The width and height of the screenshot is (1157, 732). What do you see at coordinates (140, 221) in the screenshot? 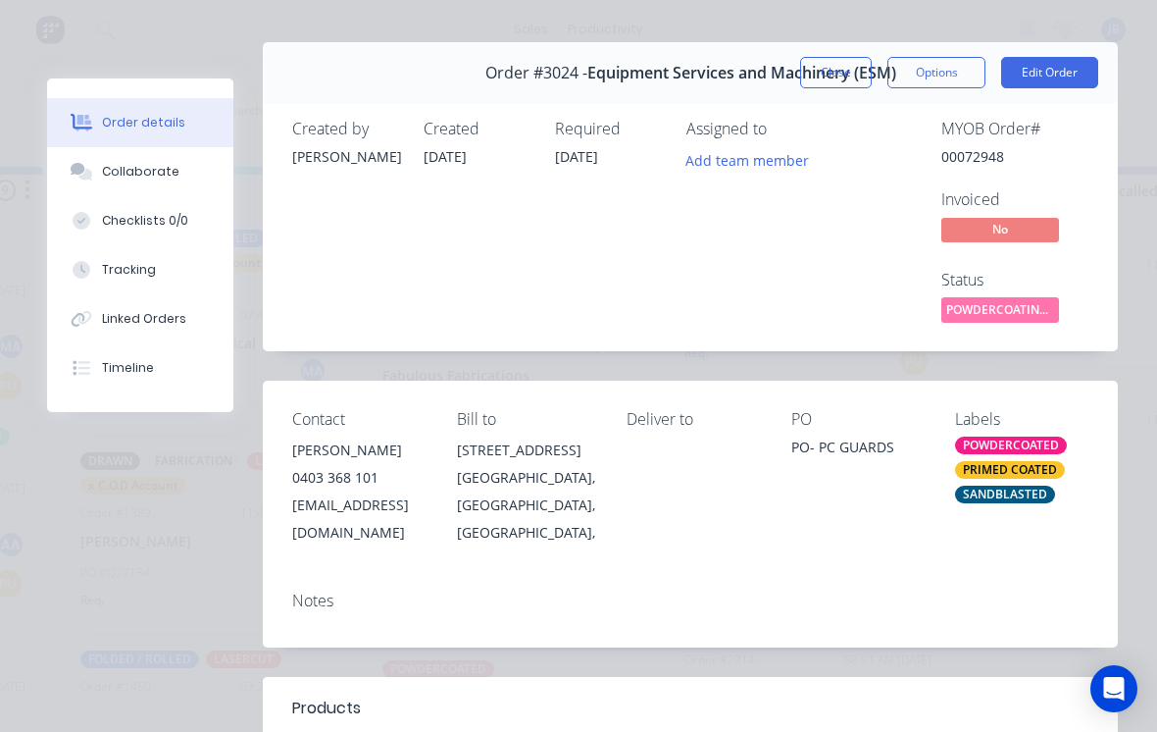
I see `button: Checklists 0/0` at bounding box center [140, 221].